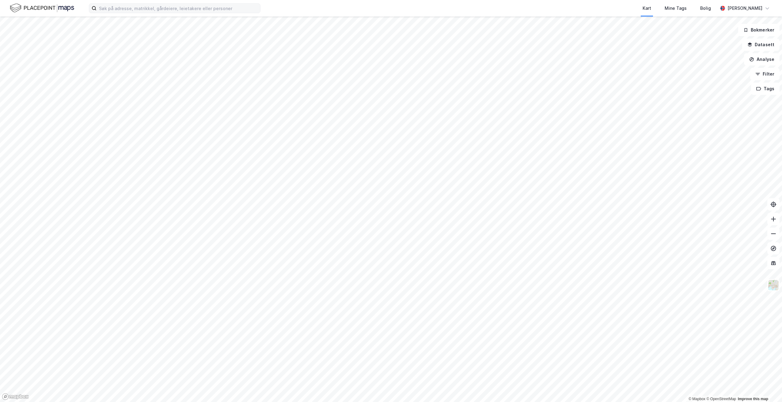  Describe the element at coordinates (705, 8) in the screenshot. I see `div: Bolig` at that location.